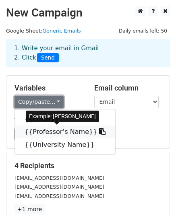  What do you see at coordinates (62, 31) in the screenshot?
I see `a: Generic Emails` at bounding box center [62, 31].